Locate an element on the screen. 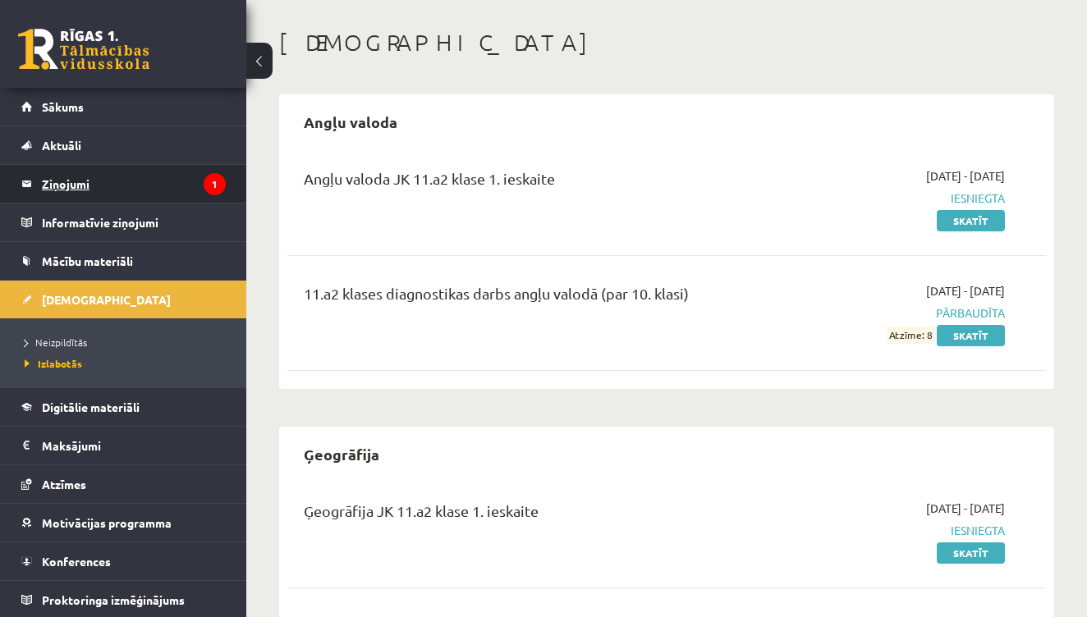 The width and height of the screenshot is (1087, 617). a: Mācību materiāli is located at coordinates (123, 261).